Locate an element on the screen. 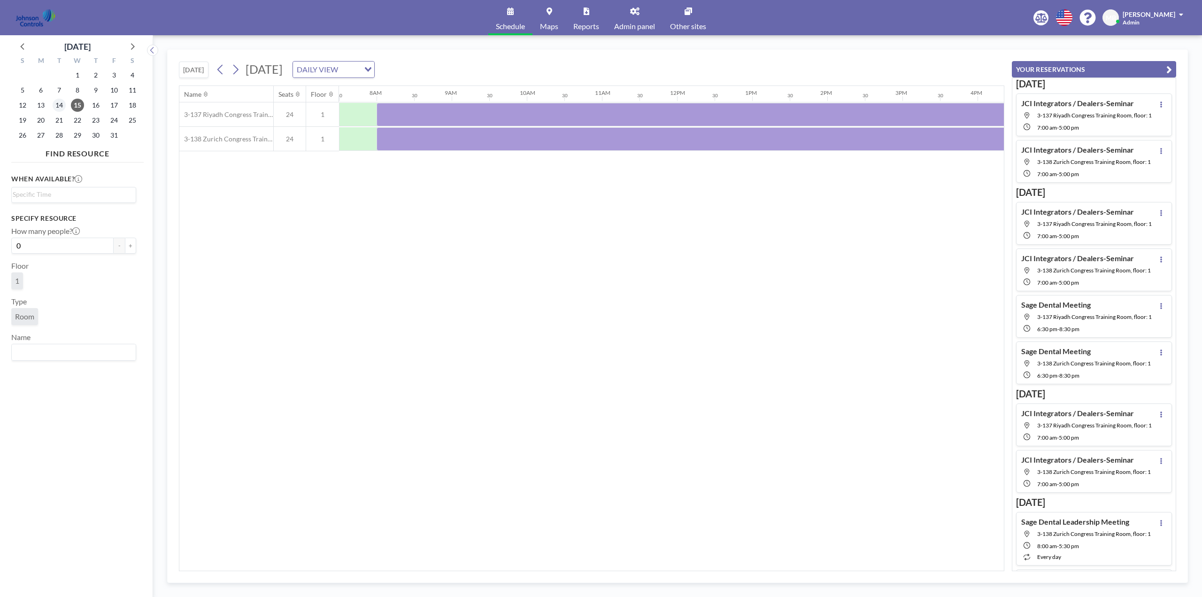 This screenshot has height=597, width=1202. div: 9AM is located at coordinates (451, 93).